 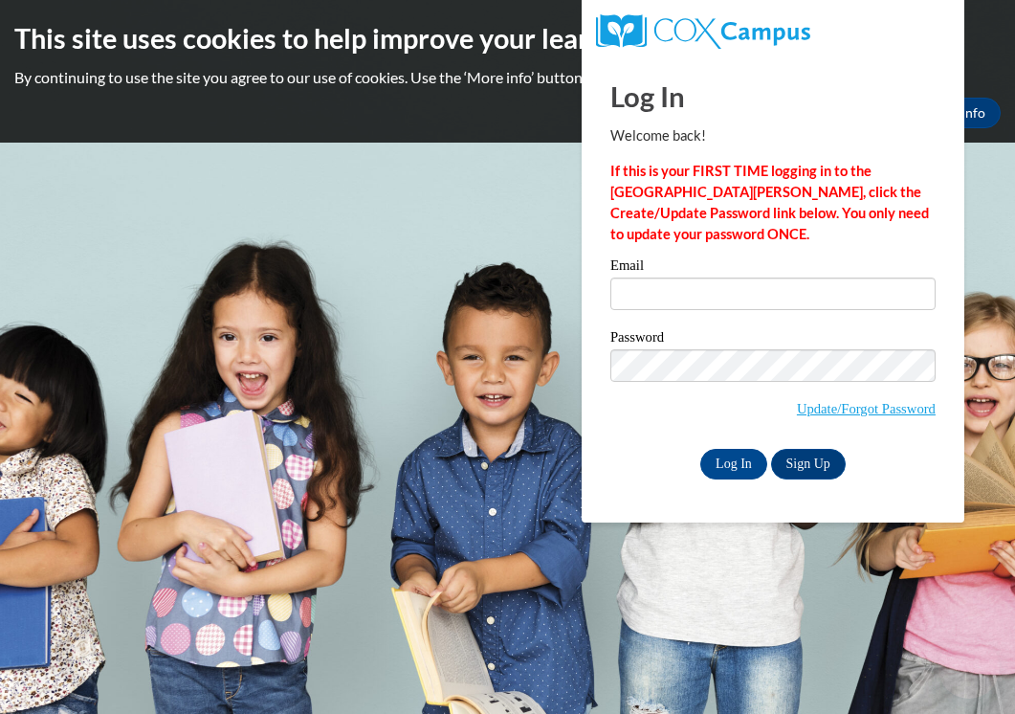 What do you see at coordinates (866, 408) in the screenshot?
I see `a: Update/Forgot Password` at bounding box center [866, 408].